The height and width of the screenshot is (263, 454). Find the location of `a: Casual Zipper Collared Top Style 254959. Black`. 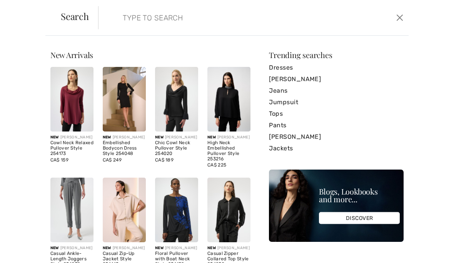

a: Casual Zipper Collared Top Style 254959. Black is located at coordinates (229, 210).